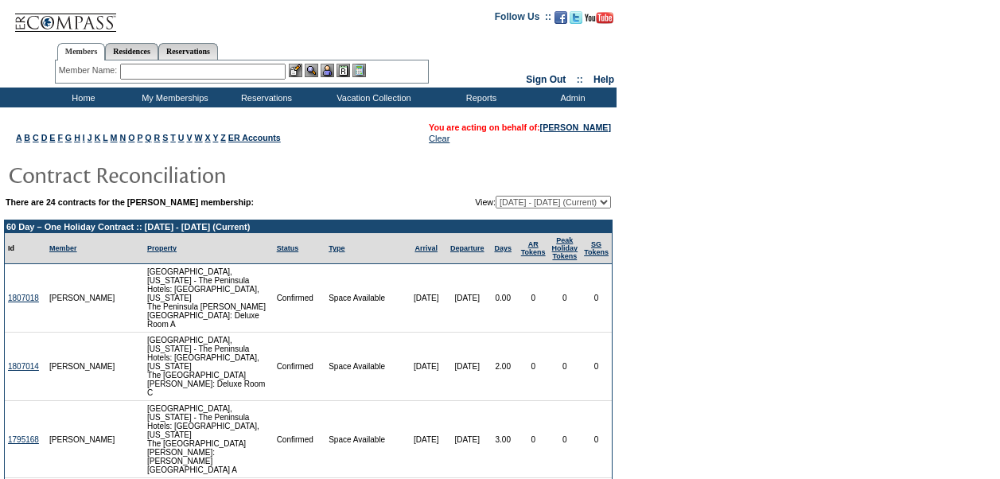 The height and width of the screenshot is (479, 1000). What do you see at coordinates (173, 97) in the screenshot?
I see `td: My Memberships` at bounding box center [173, 97].